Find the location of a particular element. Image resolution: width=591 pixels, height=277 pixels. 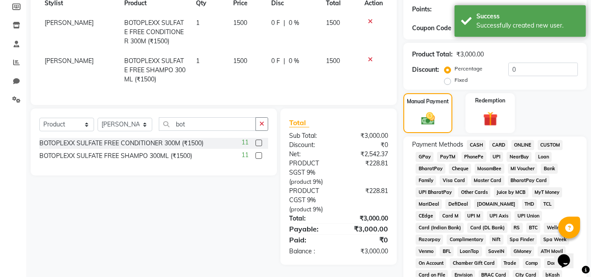

span: Payment Methods is located at coordinates (438, 144).